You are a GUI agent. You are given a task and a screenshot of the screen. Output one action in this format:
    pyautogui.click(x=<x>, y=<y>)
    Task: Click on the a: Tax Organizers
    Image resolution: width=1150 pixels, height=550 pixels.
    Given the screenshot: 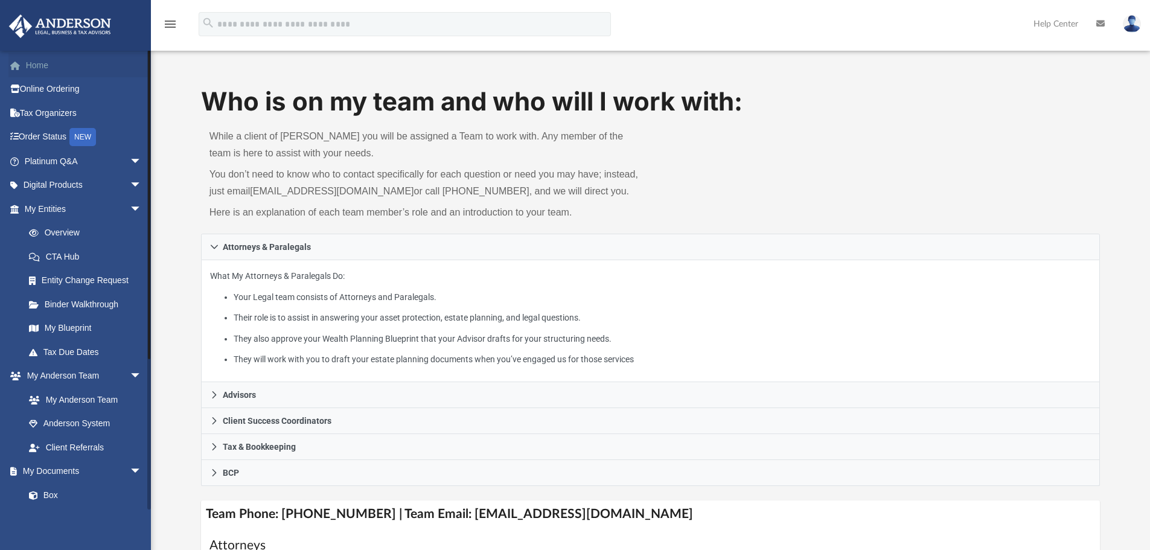 What is the action you would take?
    pyautogui.click(x=84, y=113)
    